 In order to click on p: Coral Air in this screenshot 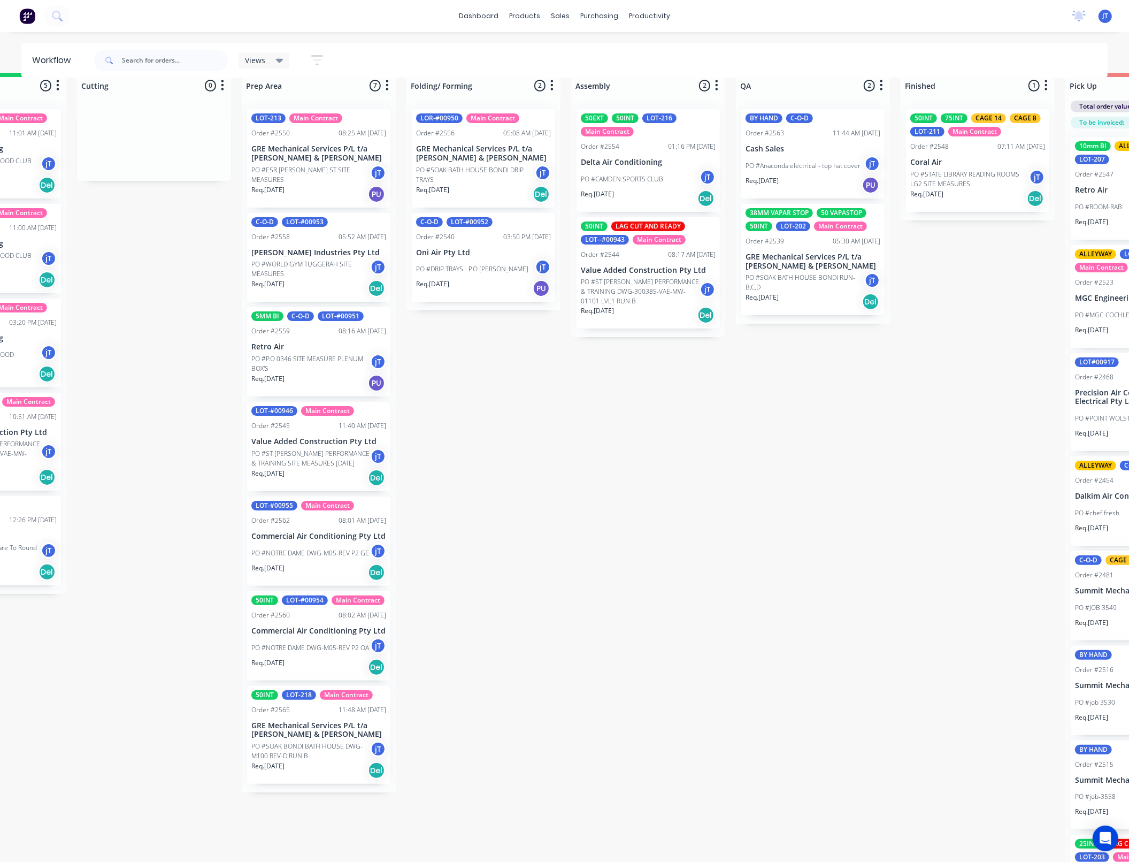, I will do `click(978, 162)`.